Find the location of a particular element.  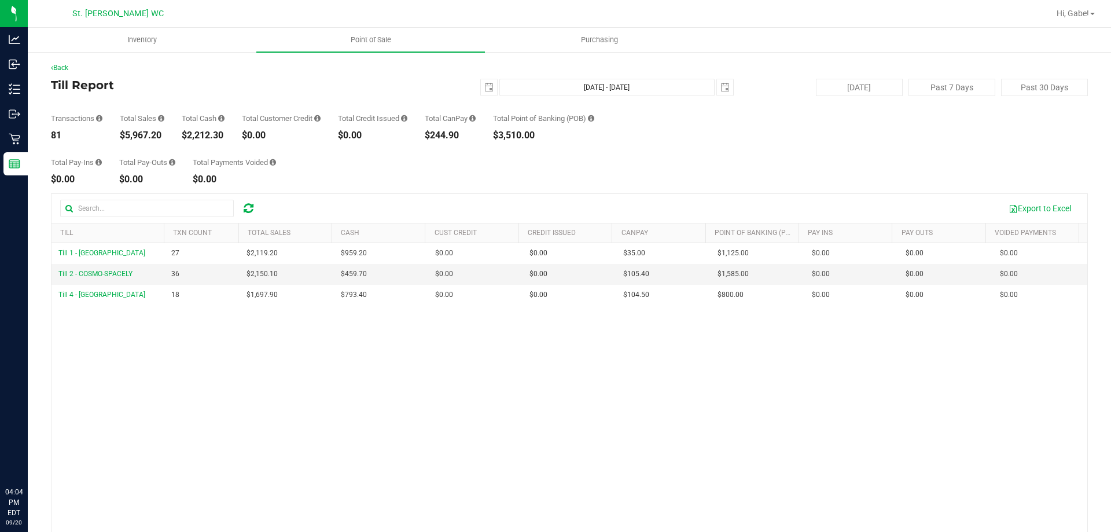

h4: Till Report is located at coordinates (223, 85).